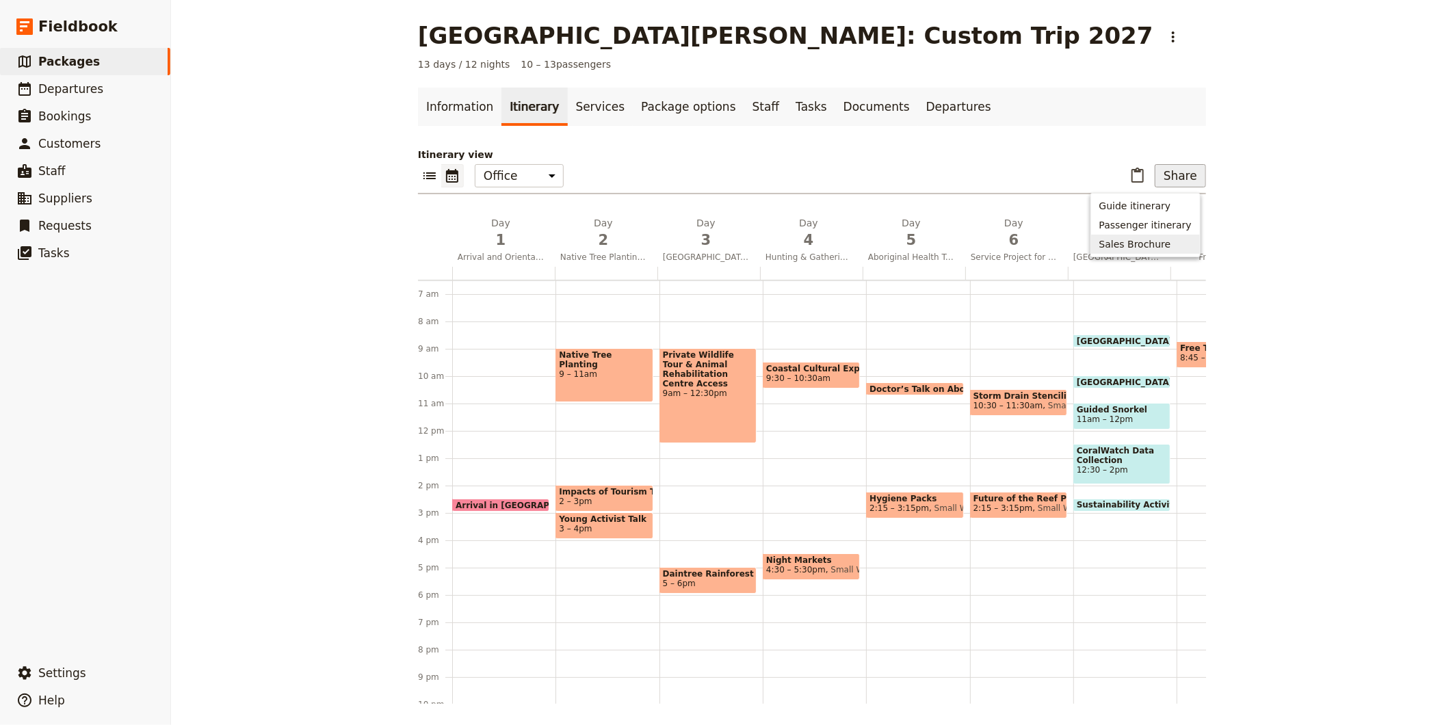  What do you see at coordinates (1016, 241) in the screenshot?
I see `button: Day6Service Project for The Reef and Future of The Reef Presentation` at bounding box center [1016, 241].